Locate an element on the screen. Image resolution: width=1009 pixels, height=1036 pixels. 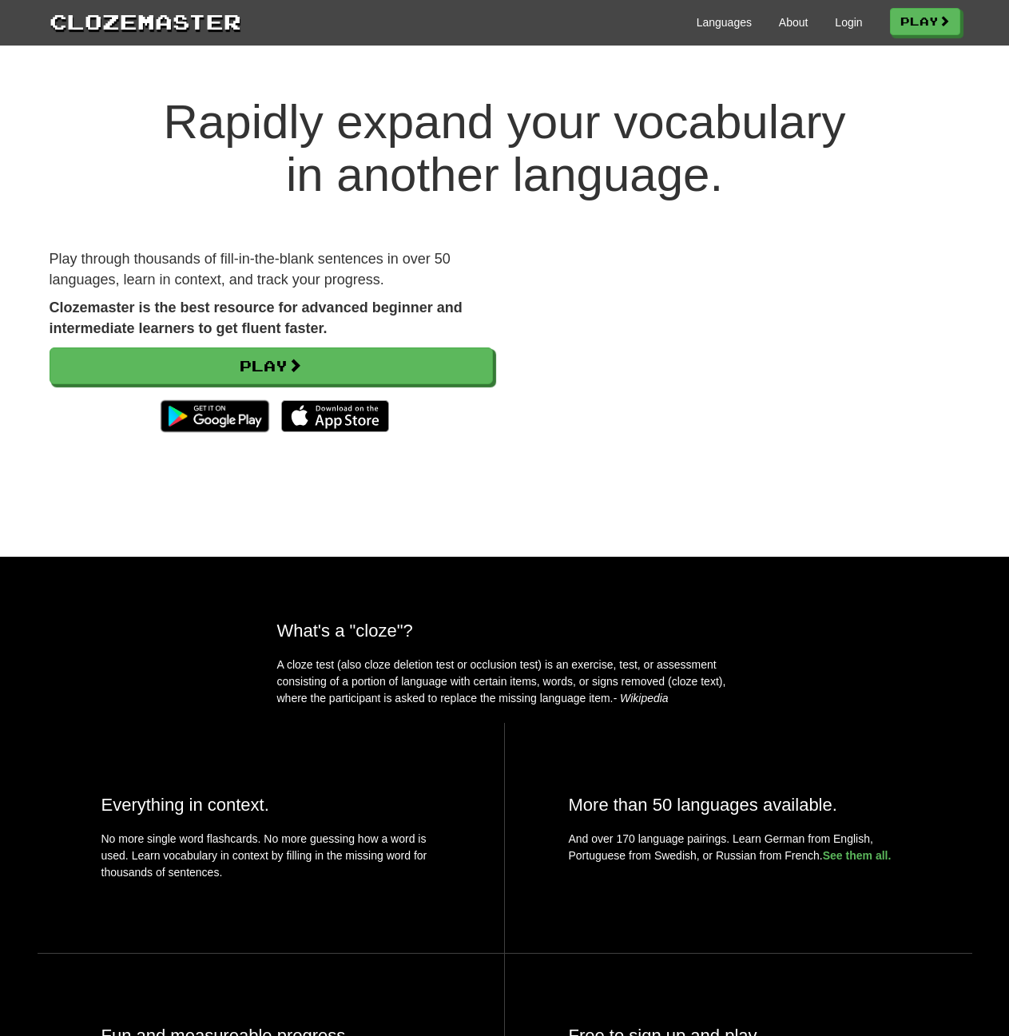
a: Languages is located at coordinates (724, 22).